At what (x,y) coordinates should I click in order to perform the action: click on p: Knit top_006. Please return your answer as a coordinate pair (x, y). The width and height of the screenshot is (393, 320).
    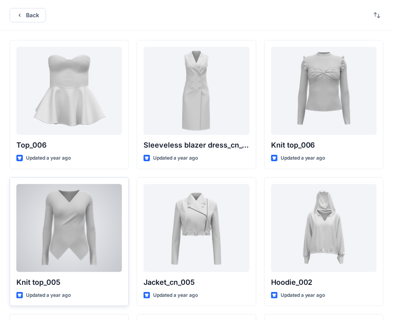
    Looking at the image, I should click on (324, 145).